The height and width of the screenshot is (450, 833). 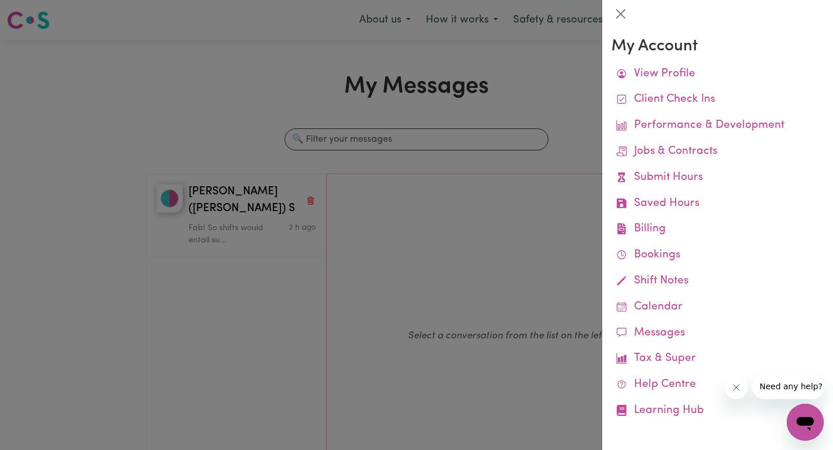 What do you see at coordinates (717, 47) in the screenshot?
I see `h3: My Account` at bounding box center [717, 47].